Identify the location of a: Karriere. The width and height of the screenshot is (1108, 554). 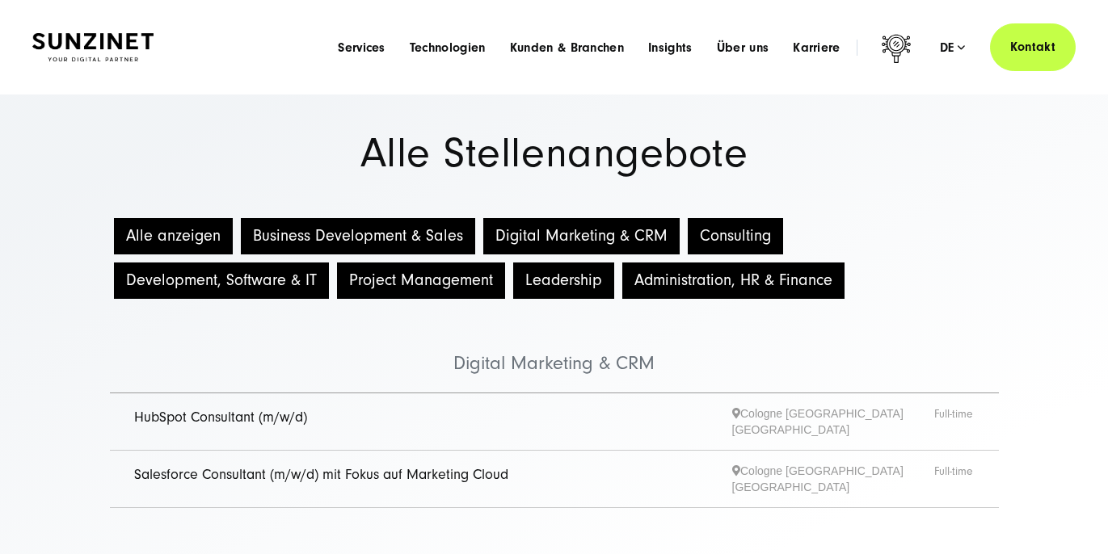
(816, 48).